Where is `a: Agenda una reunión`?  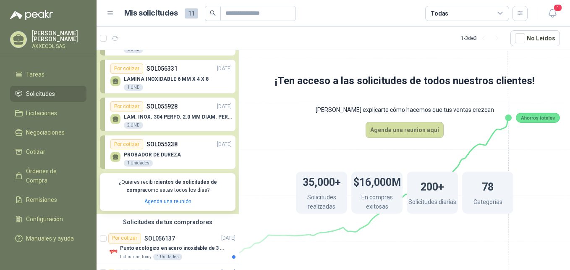
a: Agenda una reunión is located at coordinates (168, 201).